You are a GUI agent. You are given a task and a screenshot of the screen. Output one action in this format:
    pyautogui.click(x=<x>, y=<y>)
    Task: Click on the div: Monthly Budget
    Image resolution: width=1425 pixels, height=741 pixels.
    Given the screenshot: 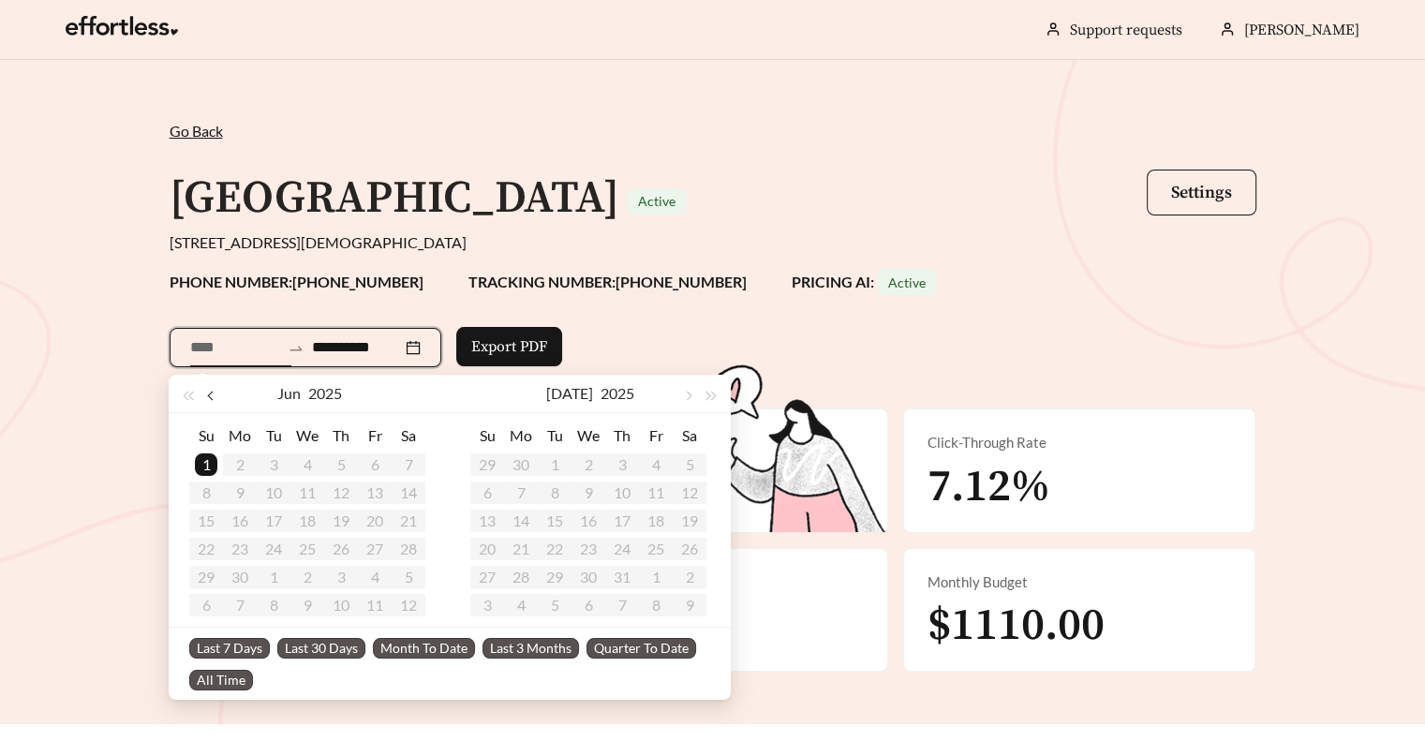 What is the action you would take?
    pyautogui.click(x=1079, y=582)
    